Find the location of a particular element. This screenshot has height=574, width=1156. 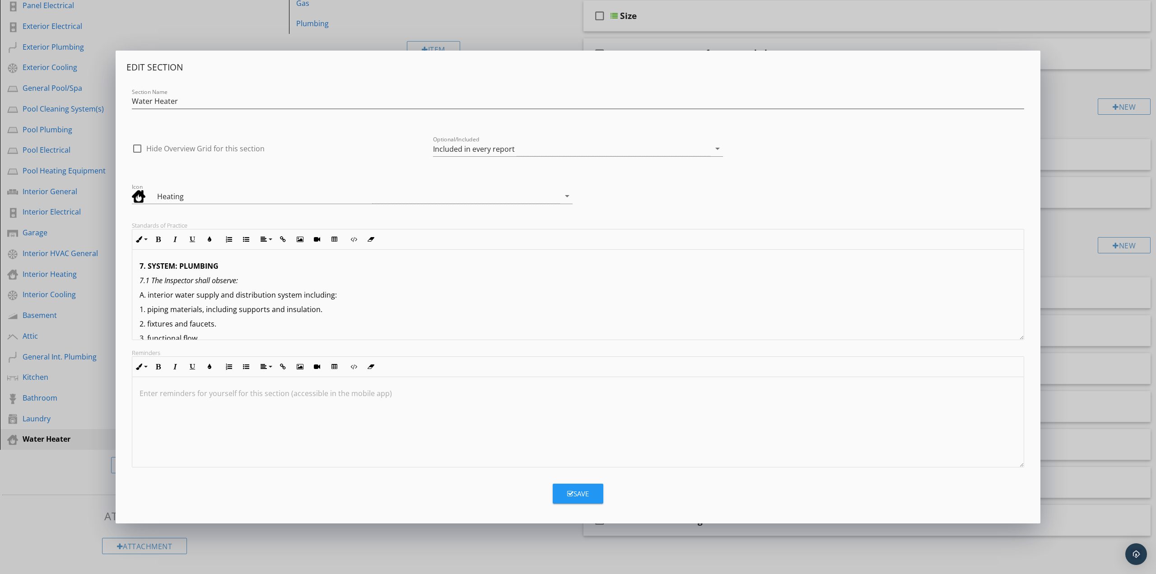

p: A. interior water supply and distribution system including: is located at coordinates (578, 295).